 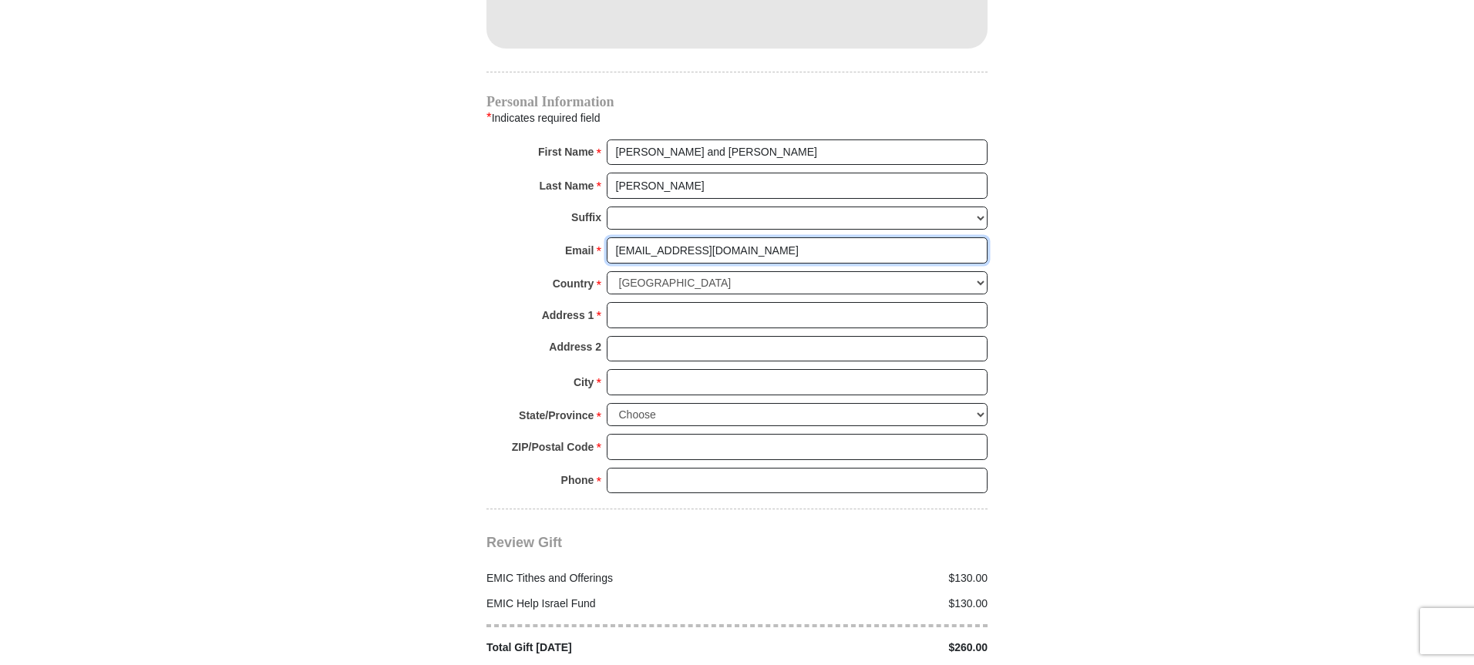 I want to click on span: Review Gift, so click(x=524, y=543).